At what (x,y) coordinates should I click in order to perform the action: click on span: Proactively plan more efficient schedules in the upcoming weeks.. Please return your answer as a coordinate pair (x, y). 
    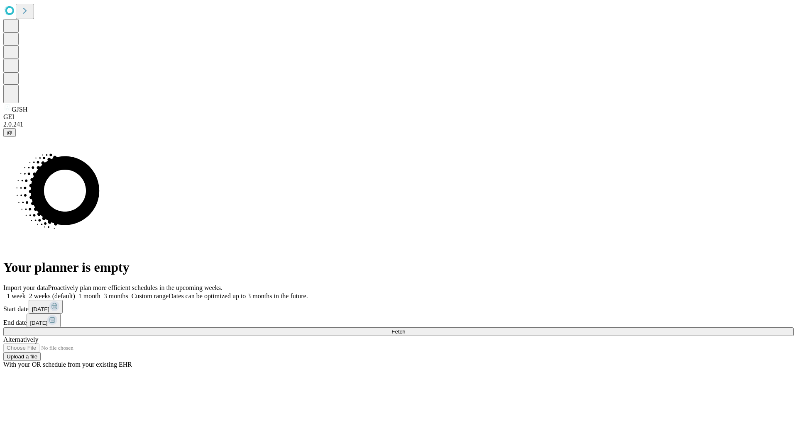
    Looking at the image, I should click on (135, 288).